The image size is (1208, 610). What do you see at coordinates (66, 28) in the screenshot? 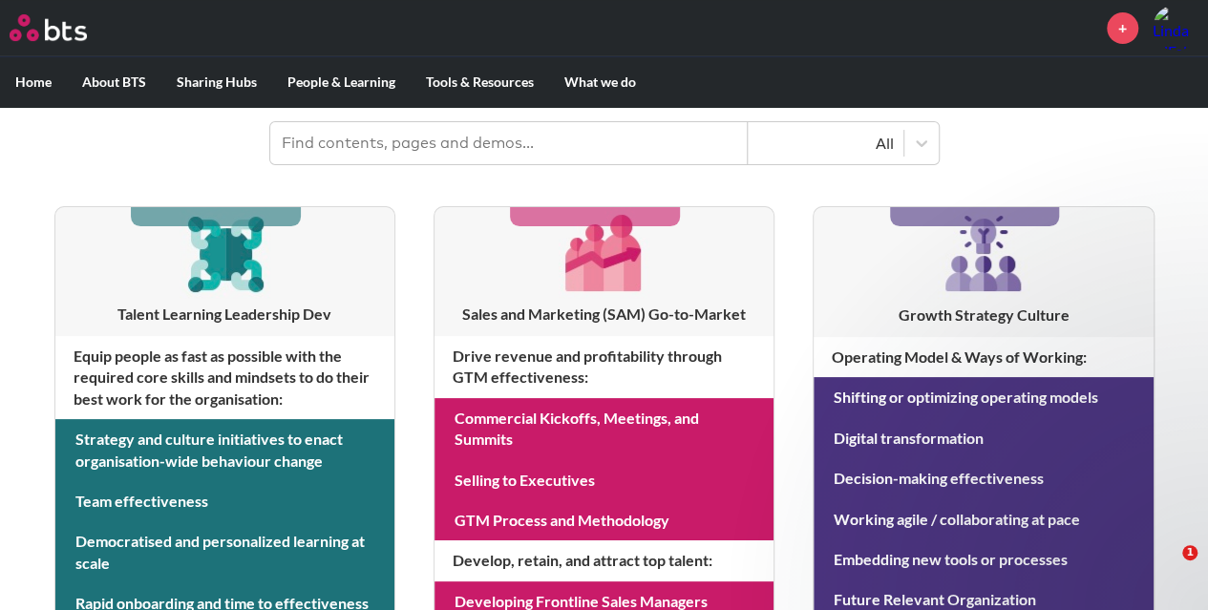
I see `a: Go home` at bounding box center [66, 28].